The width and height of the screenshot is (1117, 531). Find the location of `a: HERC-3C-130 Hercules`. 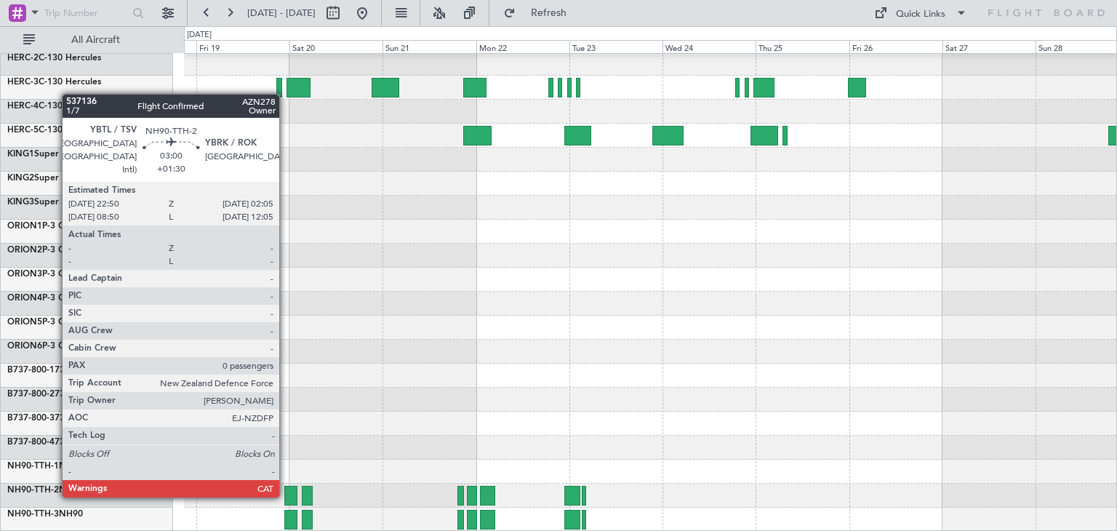

a: HERC-3C-130 Hercules is located at coordinates (54, 82).